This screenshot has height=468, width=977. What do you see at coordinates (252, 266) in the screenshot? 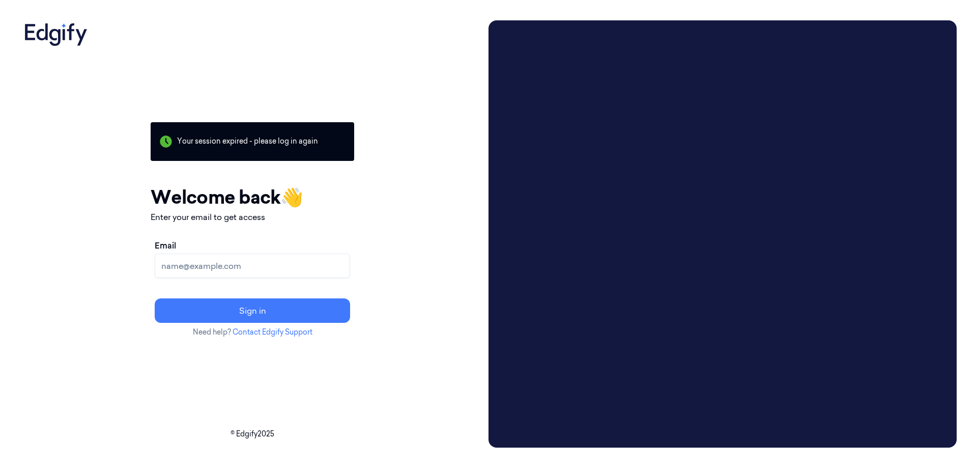
I see `input: name@example.com` at bounding box center [252, 266].